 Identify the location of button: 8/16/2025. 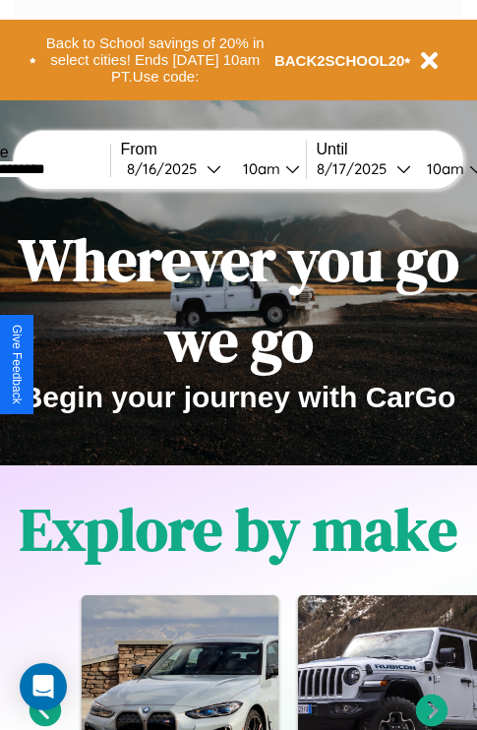
(174, 168).